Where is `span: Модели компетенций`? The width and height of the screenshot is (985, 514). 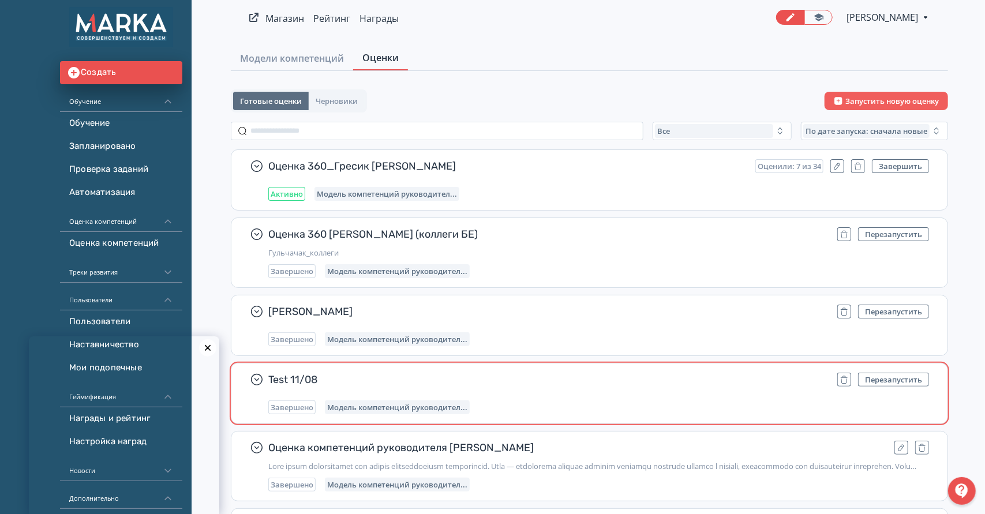
span: Модели компетенций is located at coordinates (292, 58).